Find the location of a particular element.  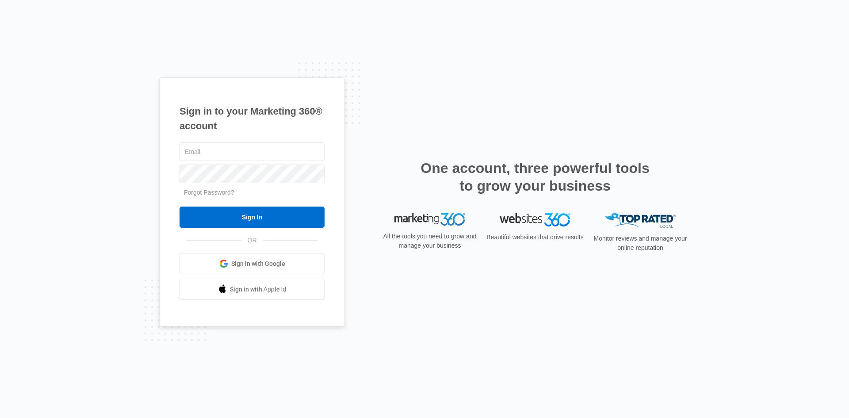

input: Sign In is located at coordinates (252, 217).